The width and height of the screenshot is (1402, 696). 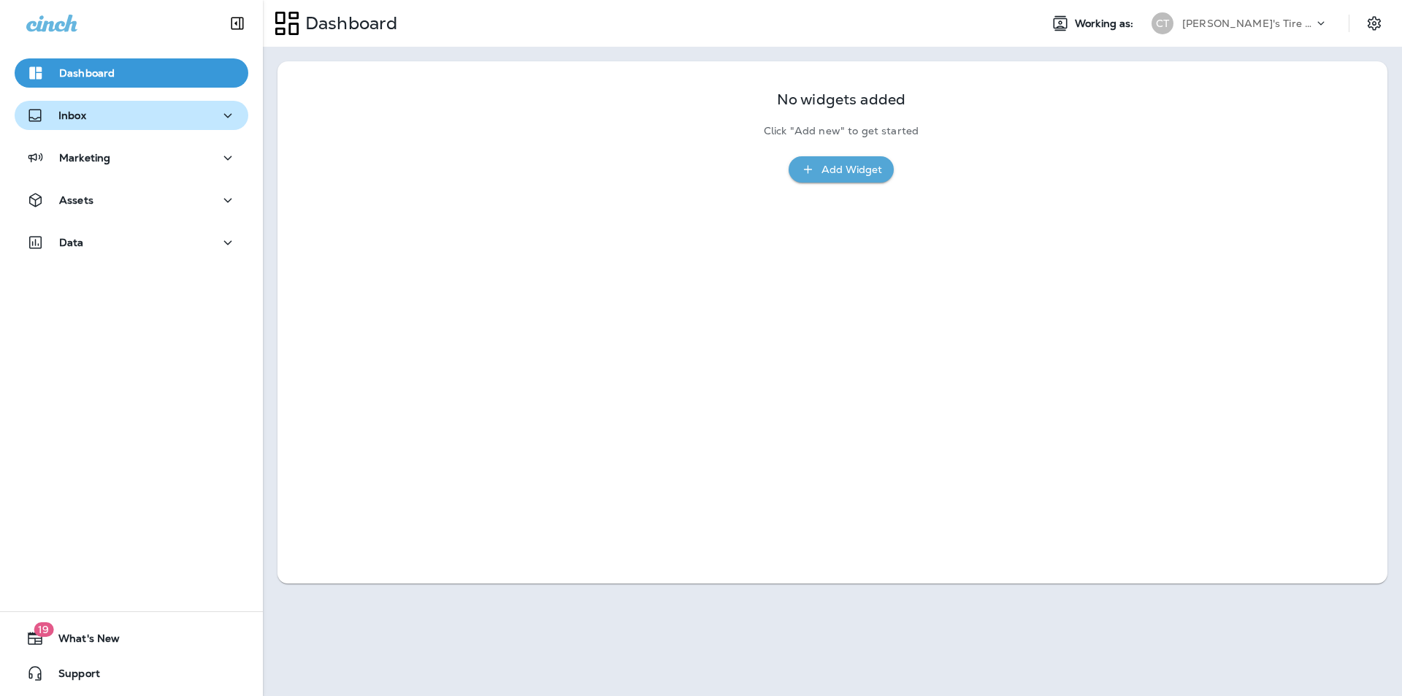 I want to click on button: Settings, so click(x=1374, y=23).